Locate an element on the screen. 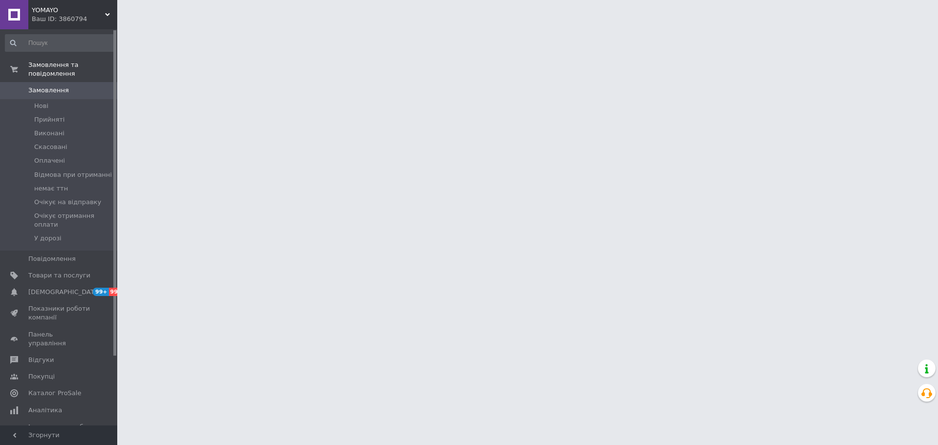  span: Покупці is located at coordinates (42, 377).